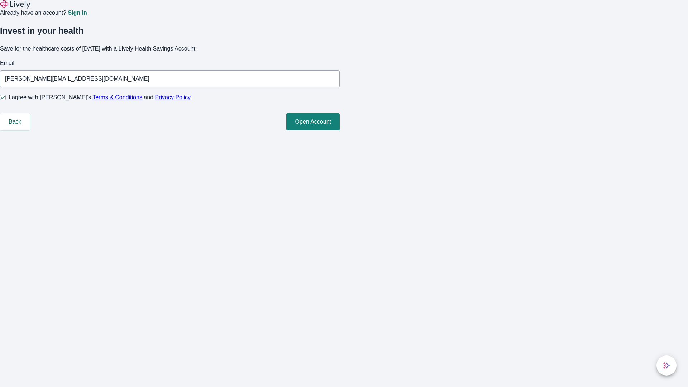 This screenshot has height=387, width=688. I want to click on button: chat, so click(666, 365).